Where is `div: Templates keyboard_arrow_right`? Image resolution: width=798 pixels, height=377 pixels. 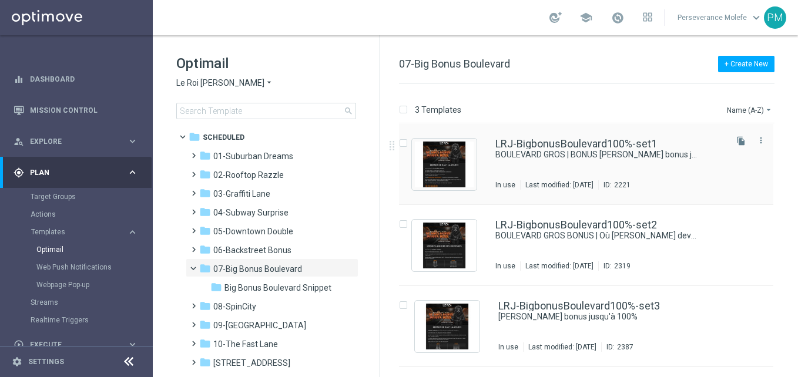 div: Templates keyboard_arrow_right is located at coordinates (85, 232).